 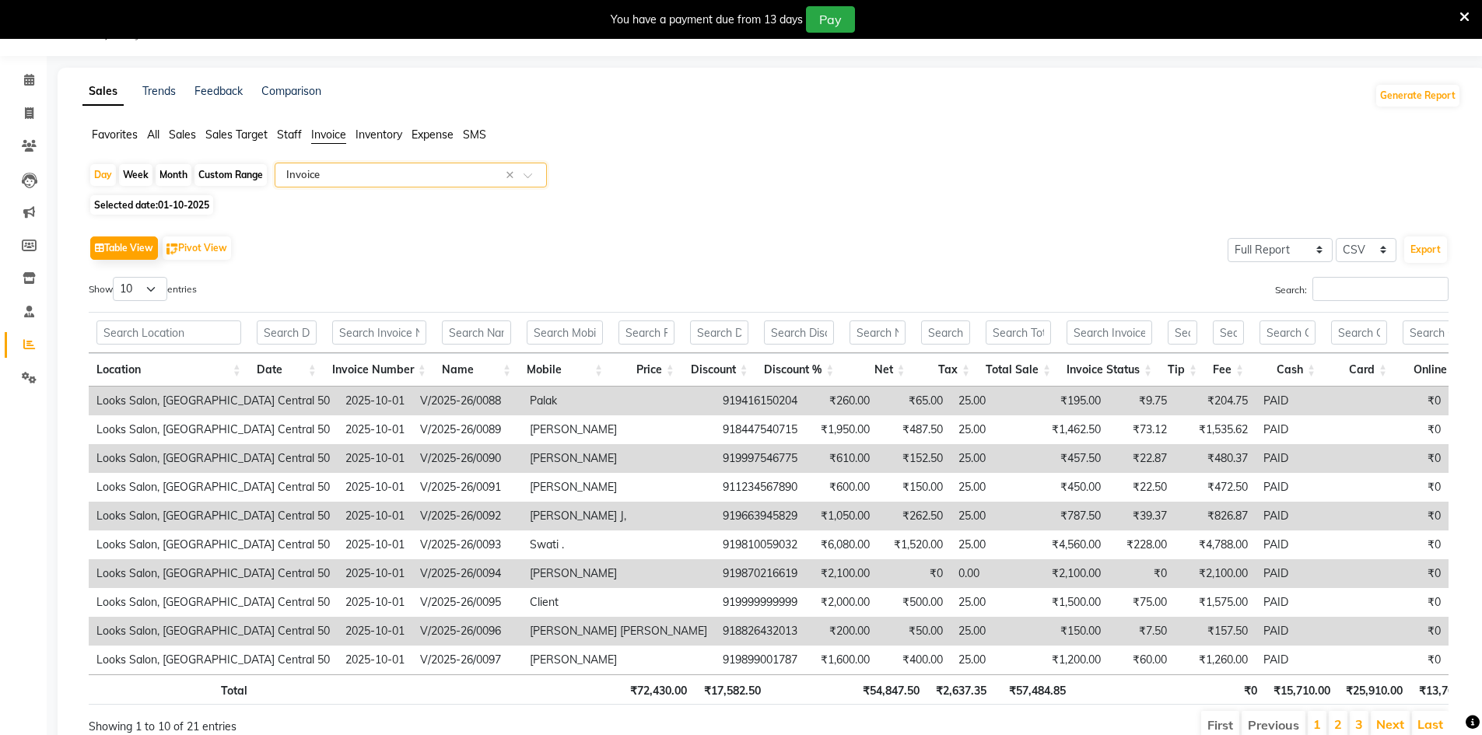 I want to click on a: Comparison, so click(x=291, y=91).